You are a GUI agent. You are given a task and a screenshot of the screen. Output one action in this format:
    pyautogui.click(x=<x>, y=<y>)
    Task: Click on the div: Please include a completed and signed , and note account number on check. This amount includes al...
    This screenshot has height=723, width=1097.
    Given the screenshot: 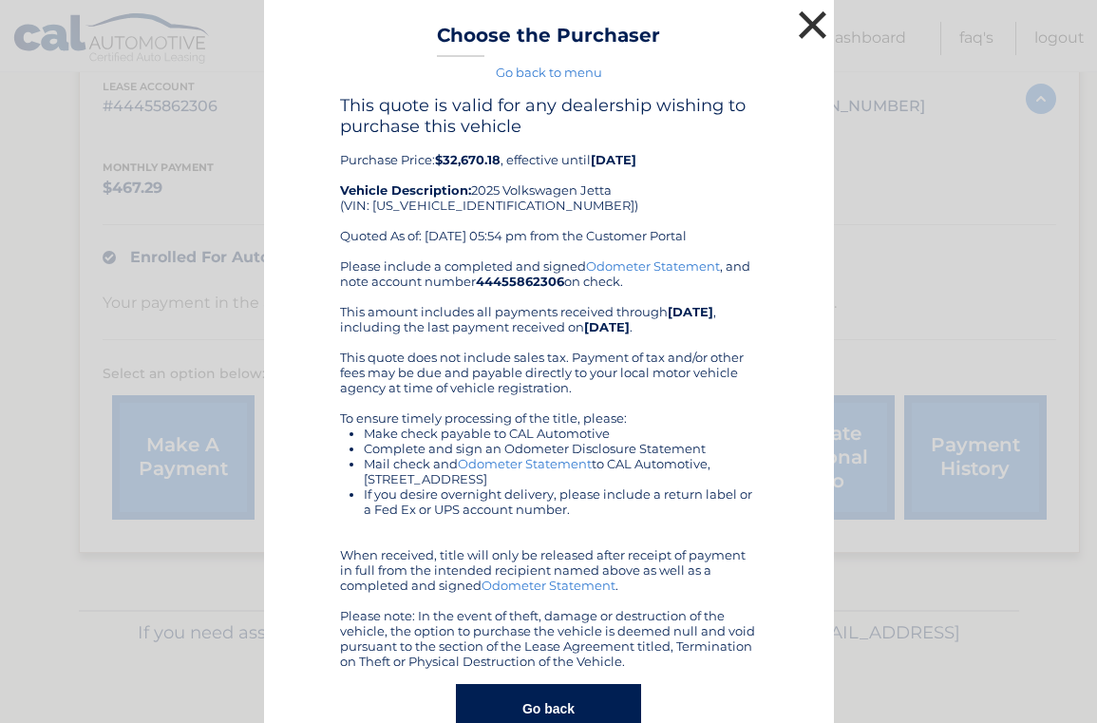 What is the action you would take?
    pyautogui.click(x=549, y=463)
    